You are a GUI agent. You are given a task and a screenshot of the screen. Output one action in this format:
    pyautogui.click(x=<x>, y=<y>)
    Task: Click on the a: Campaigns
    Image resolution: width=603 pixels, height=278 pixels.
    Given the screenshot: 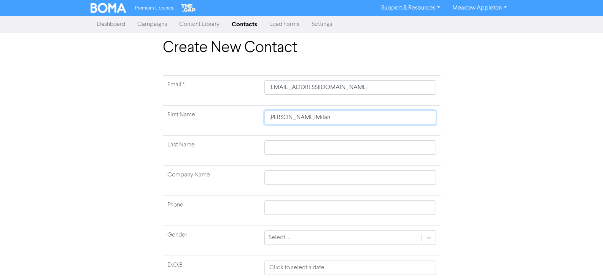 What is the action you would take?
    pyautogui.click(x=152, y=24)
    